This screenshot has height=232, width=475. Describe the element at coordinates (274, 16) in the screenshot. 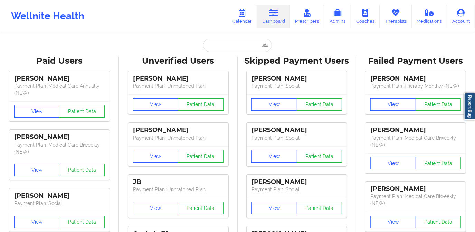

I see `a: Dashboard` at that location.